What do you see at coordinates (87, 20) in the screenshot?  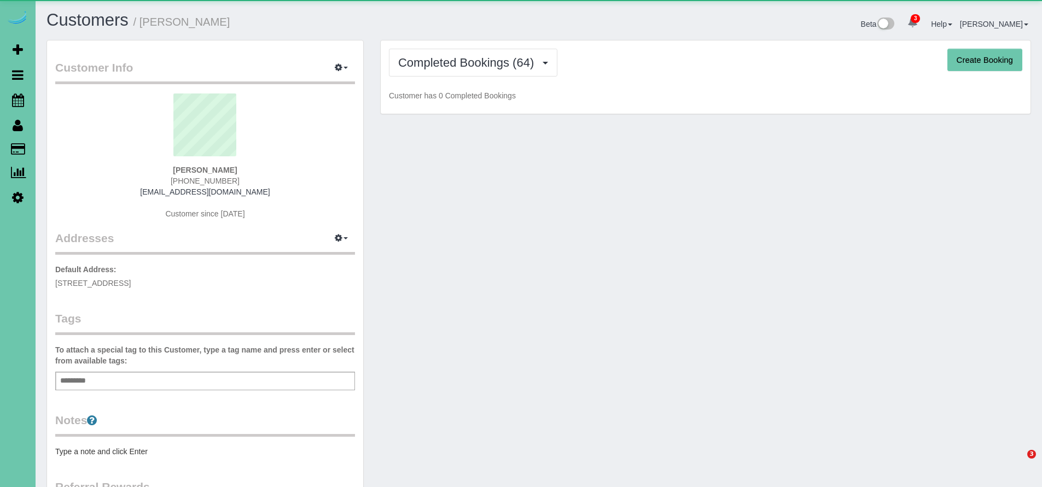 I see `a: Customers` at bounding box center [87, 20].